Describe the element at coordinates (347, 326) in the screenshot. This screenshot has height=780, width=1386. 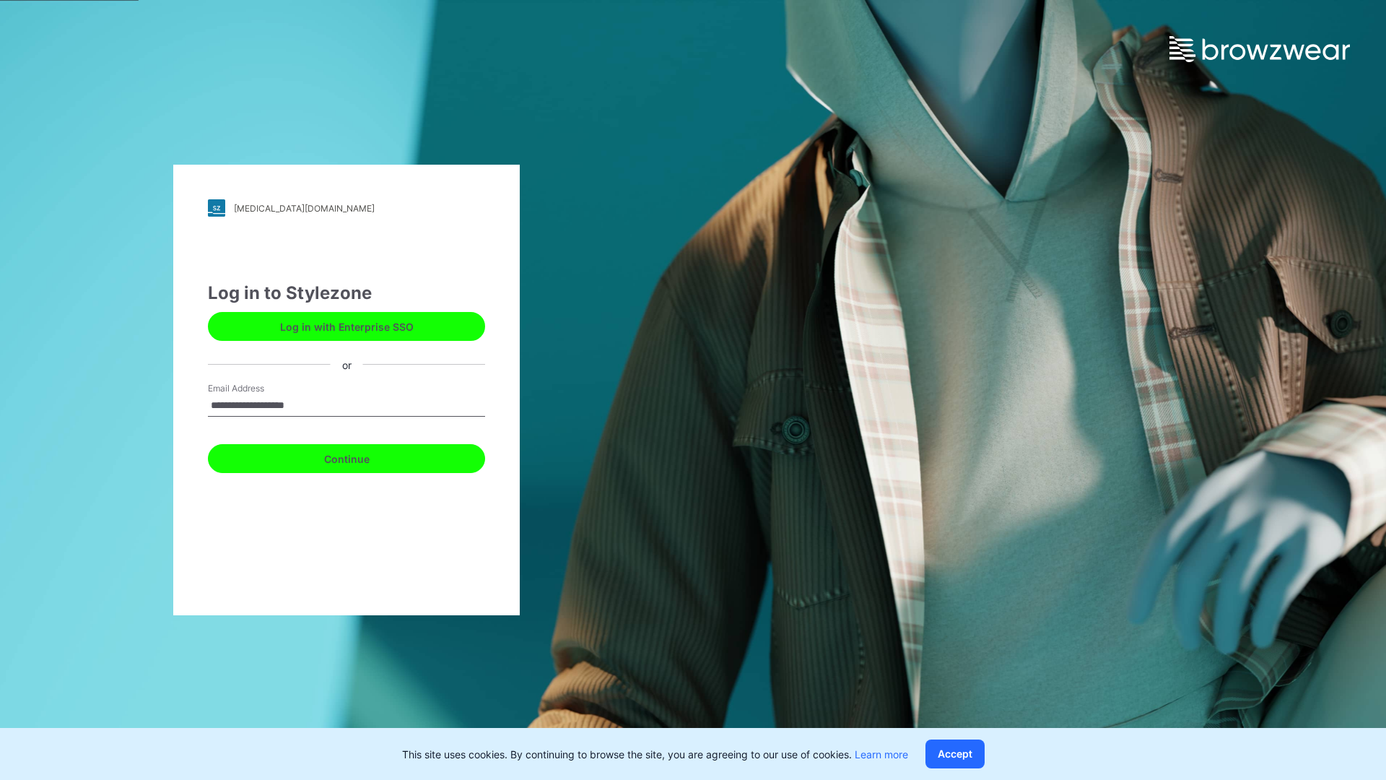
I see `button: Log in with Enterprise SSO` at that location.